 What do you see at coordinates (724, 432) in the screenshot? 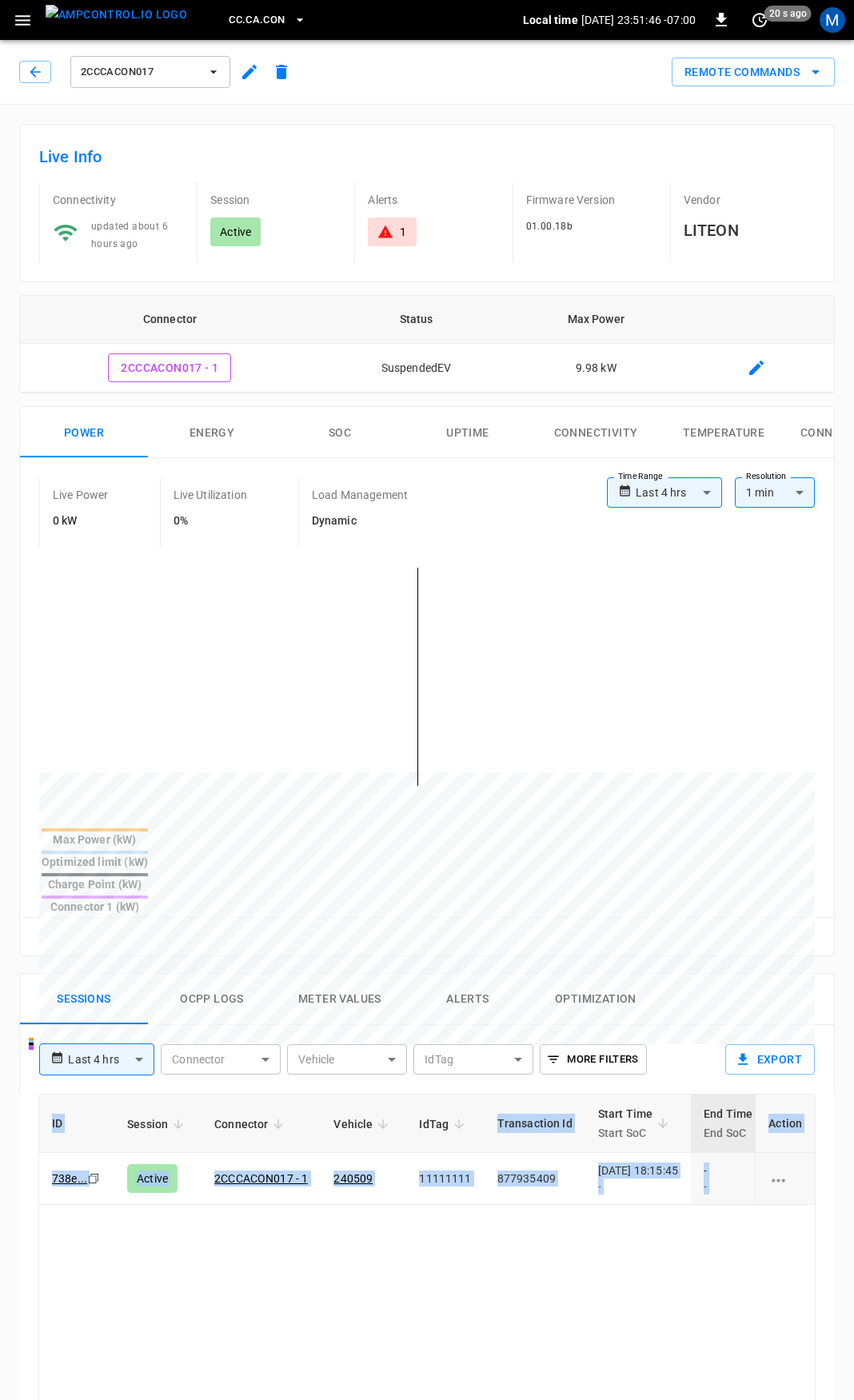
I see `button: Temperature` at bounding box center [724, 432].